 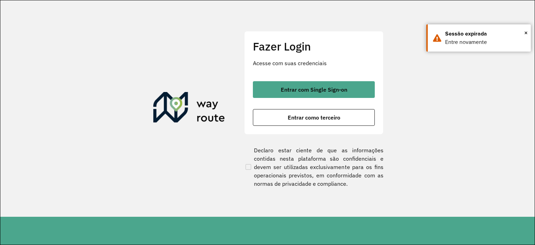 What do you see at coordinates (485, 34) in the screenshot?
I see `div: Sessão expirada` at bounding box center [485, 34].